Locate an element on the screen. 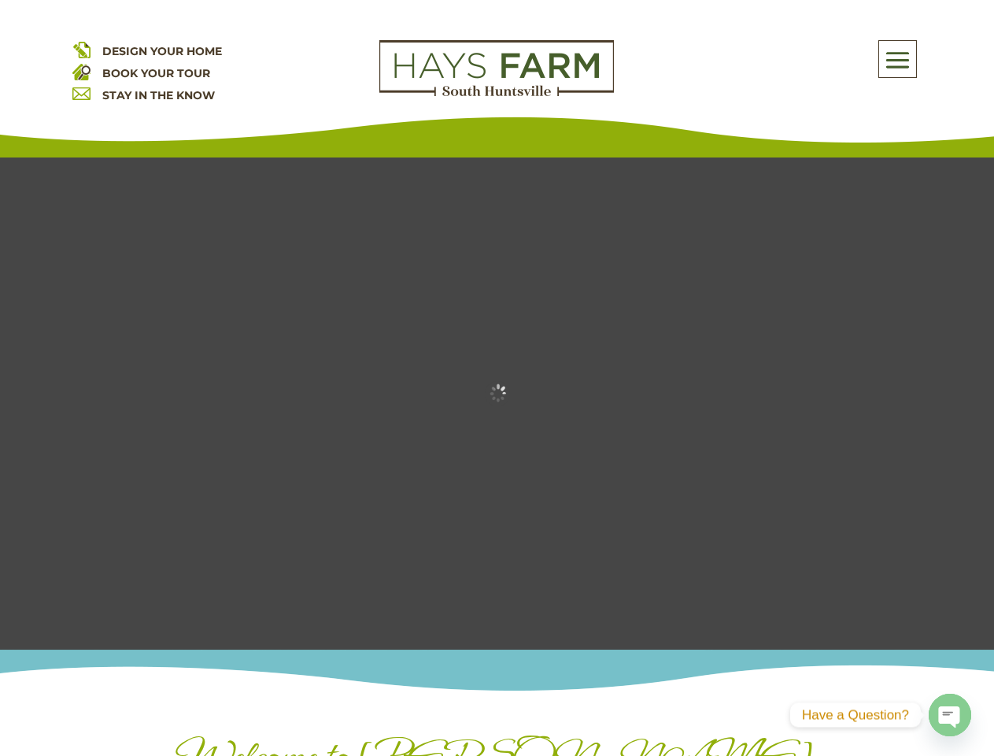 The height and width of the screenshot is (756, 994). a: STAY IN THE KNOW is located at coordinates (158, 95).